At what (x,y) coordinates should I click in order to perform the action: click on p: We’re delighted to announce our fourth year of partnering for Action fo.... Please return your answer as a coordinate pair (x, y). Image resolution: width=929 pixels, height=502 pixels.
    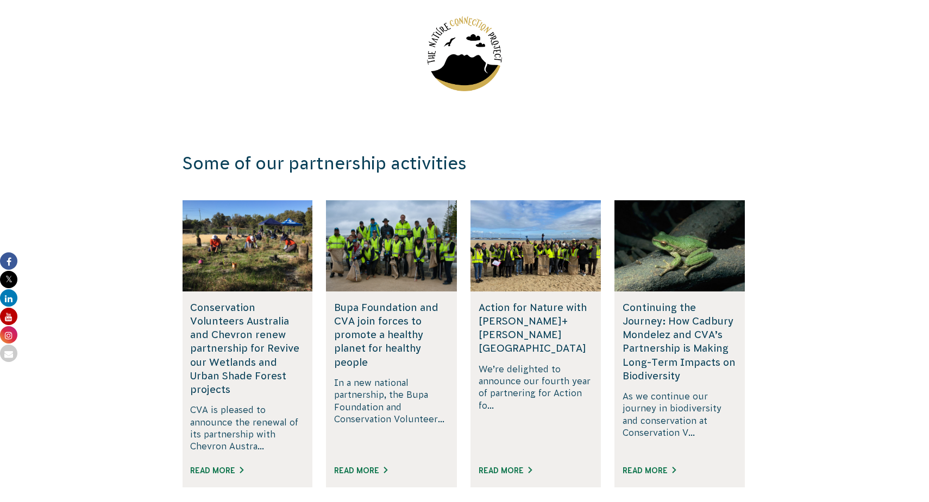
    Looking at the image, I should click on (536, 408).